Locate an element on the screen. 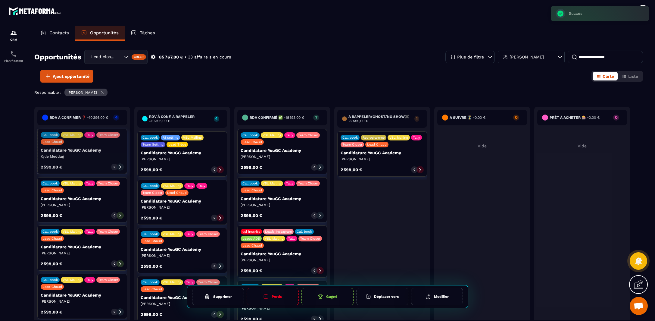  img: formation is located at coordinates (14, 33).